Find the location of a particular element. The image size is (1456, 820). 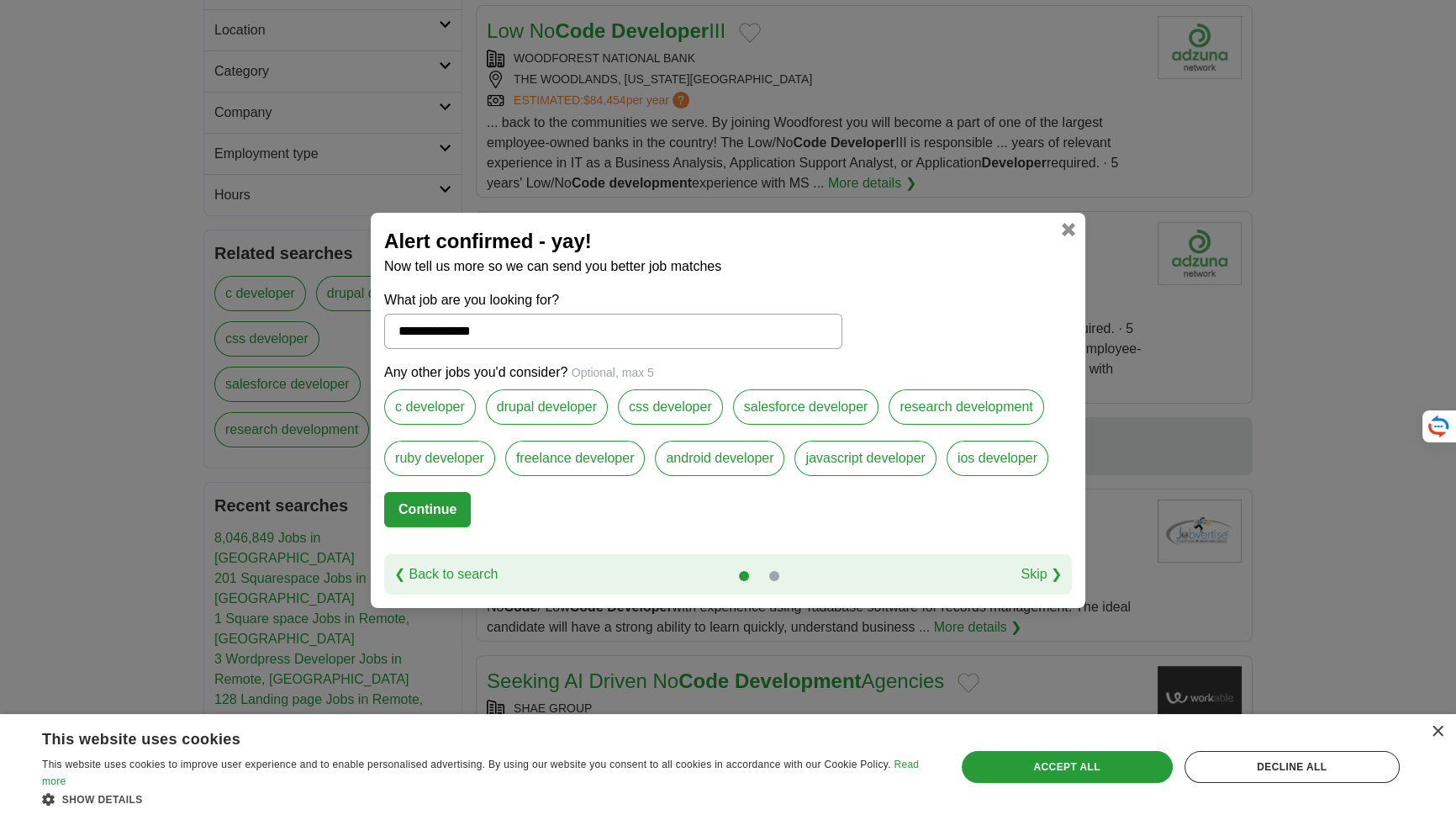

label: c developer is located at coordinates (430, 407).